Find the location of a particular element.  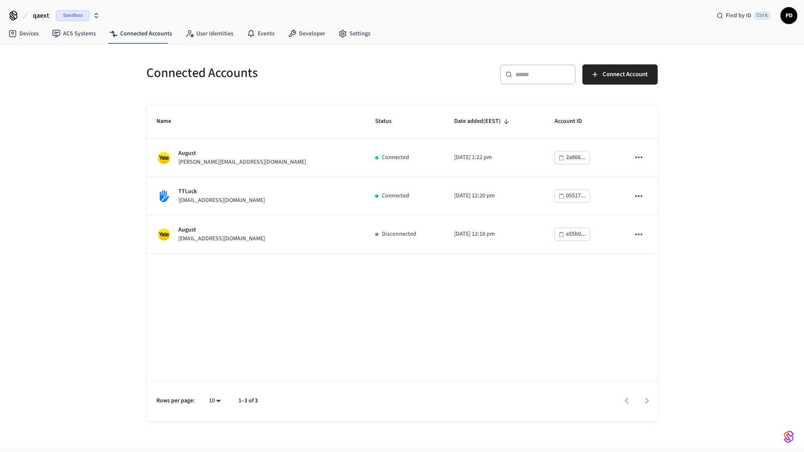

div: Find by IDCtrl K is located at coordinates (744, 16).